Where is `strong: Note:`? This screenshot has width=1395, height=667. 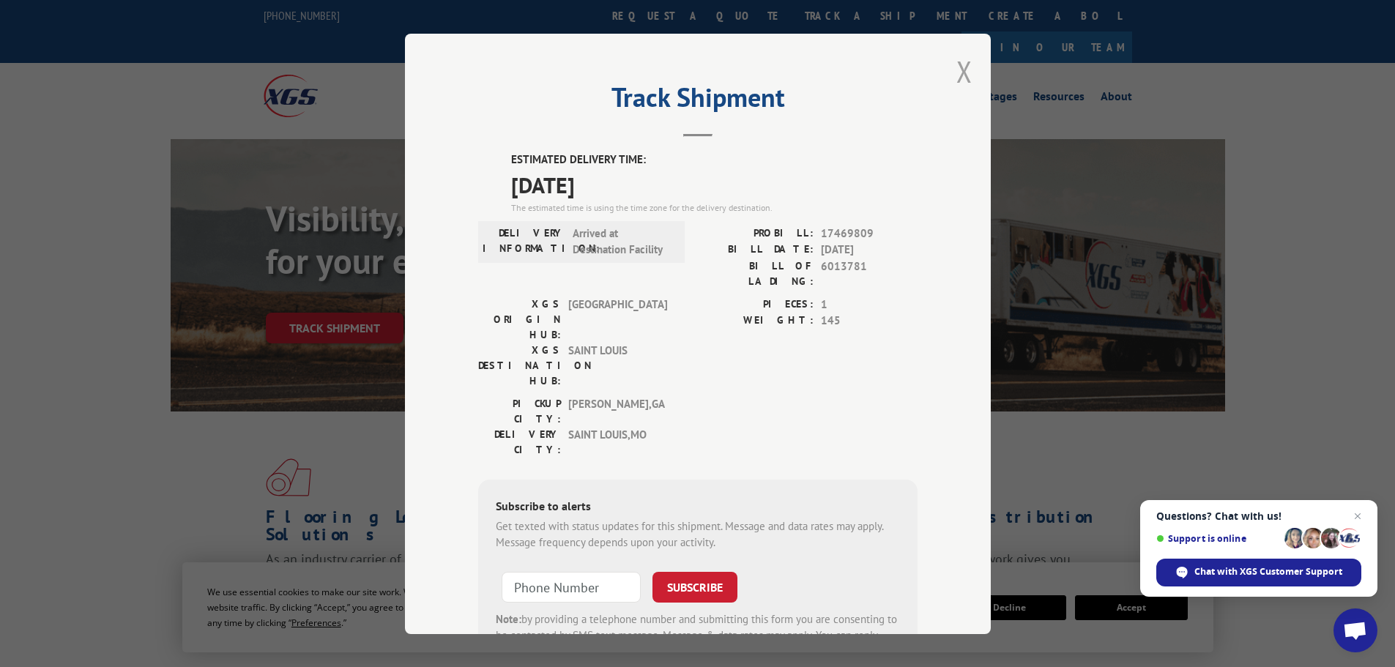
strong: Note: is located at coordinates (508, 618).